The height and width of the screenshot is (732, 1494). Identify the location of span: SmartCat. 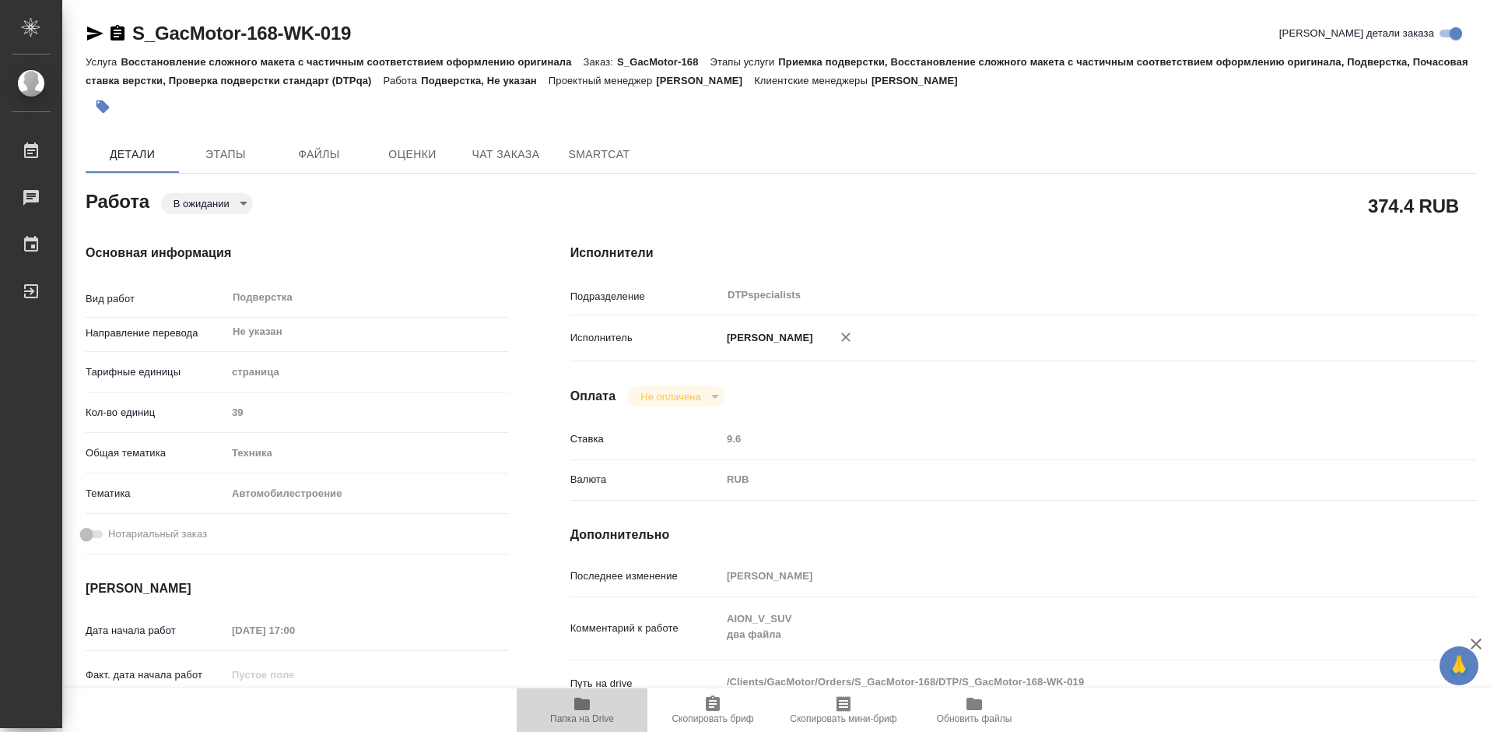
(599, 154).